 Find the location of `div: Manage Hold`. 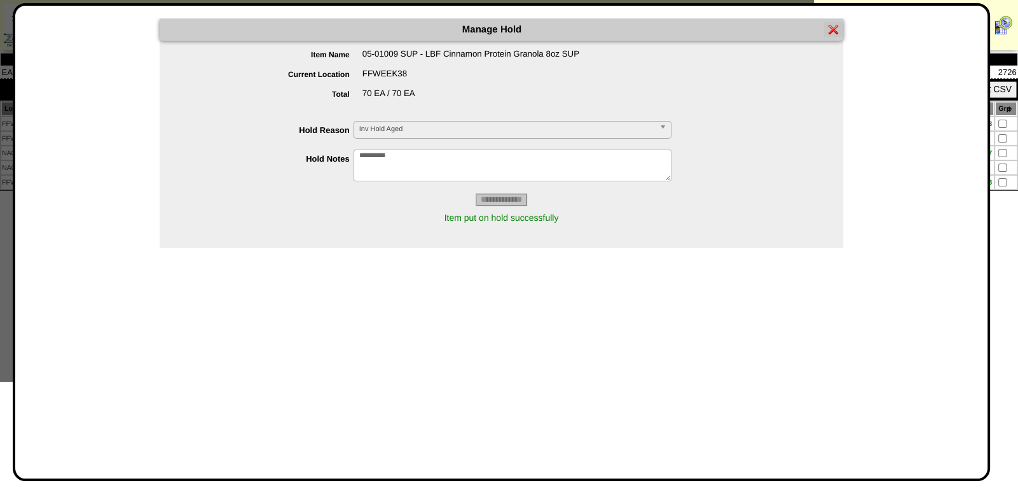

div: Manage Hold is located at coordinates (501, 29).